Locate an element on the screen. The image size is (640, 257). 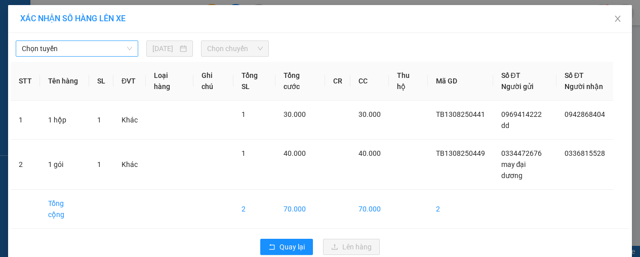
strong: CÔNG TY VẬN TẢI ĐỨC TRƯỞNG is located at coordinates (76, 9).